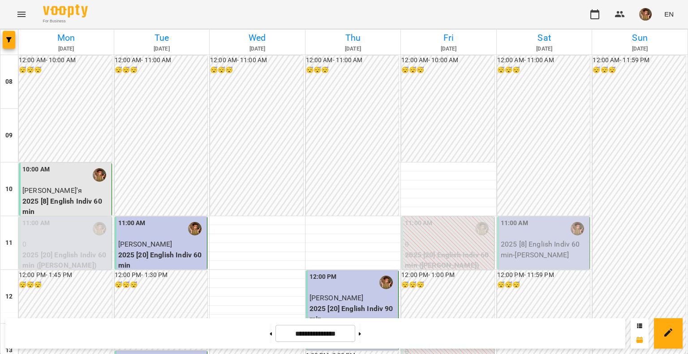 The image size is (688, 354). Describe the element at coordinates (65, 21) in the screenshot. I see `span: For Business` at that location.